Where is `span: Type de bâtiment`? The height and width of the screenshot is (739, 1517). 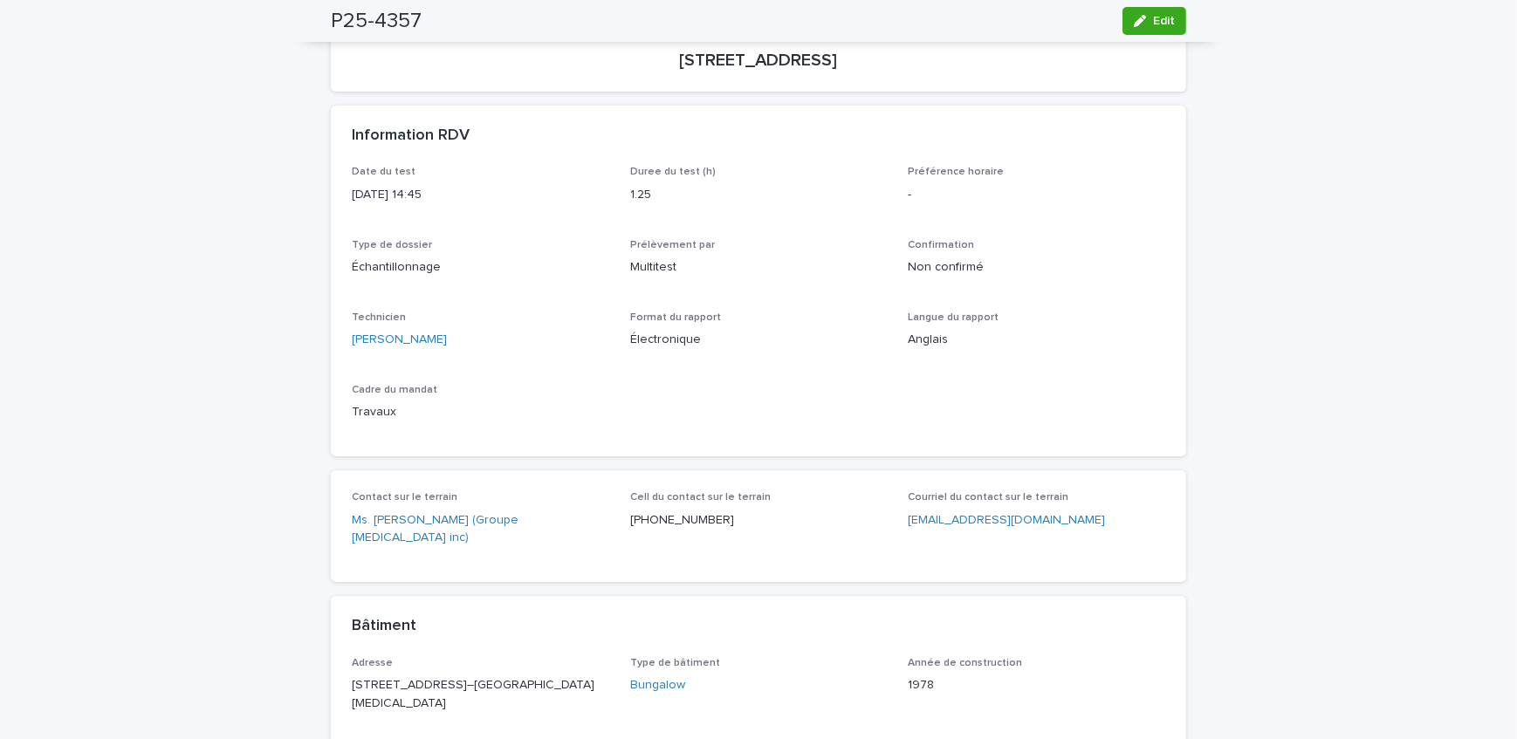
span: Type de bâtiment is located at coordinates (675, 663).